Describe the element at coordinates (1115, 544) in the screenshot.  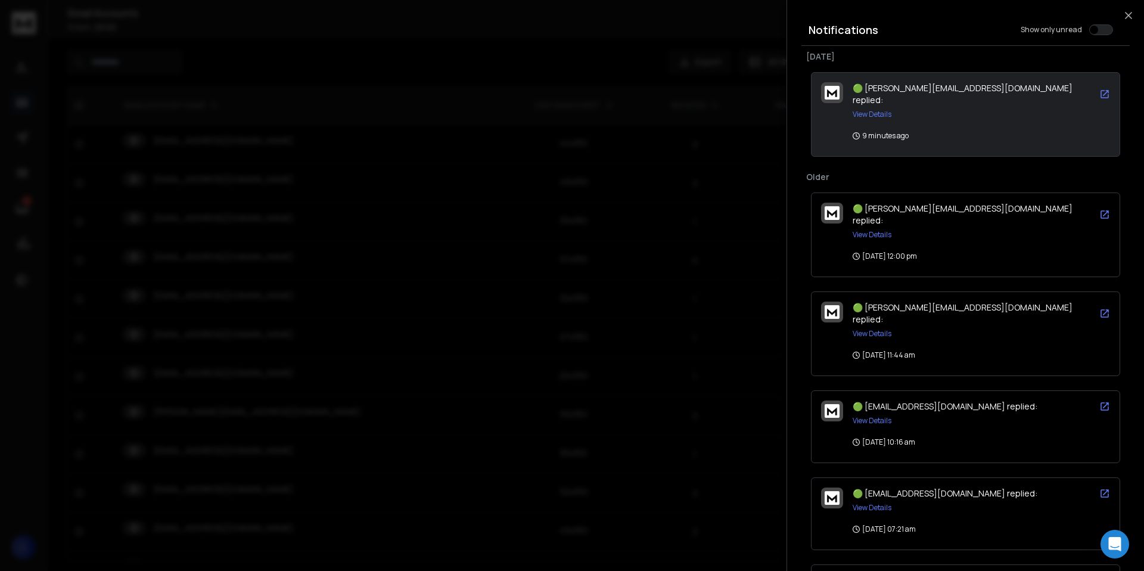
I see `div: Open Intercom Messenger` at that location.